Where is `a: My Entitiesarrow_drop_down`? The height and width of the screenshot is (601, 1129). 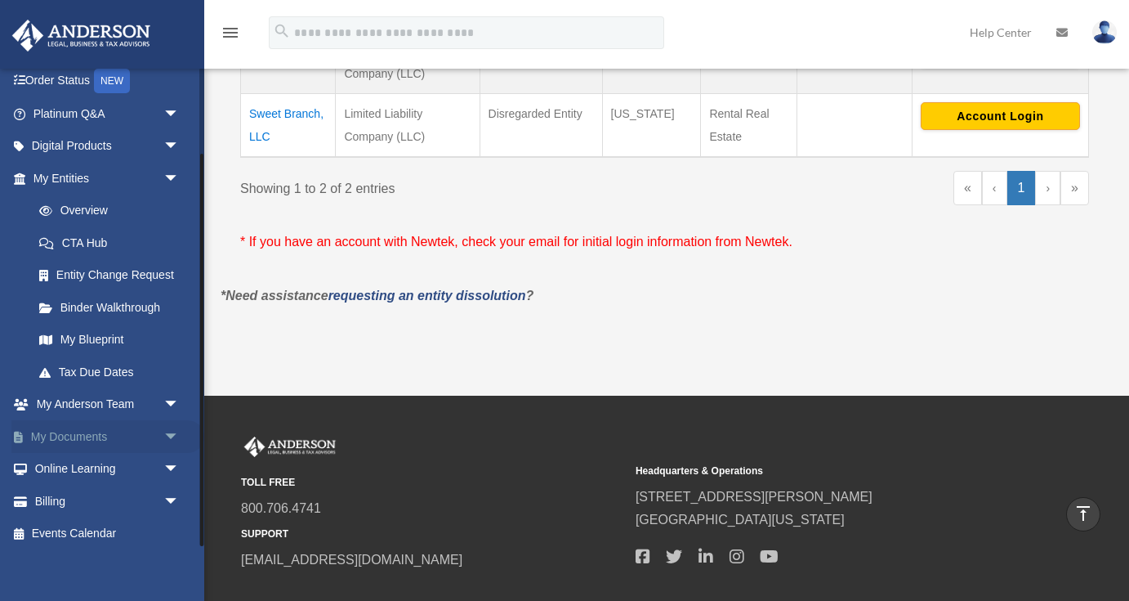 a: My Entitiesarrow_drop_down is located at coordinates (104, 178).